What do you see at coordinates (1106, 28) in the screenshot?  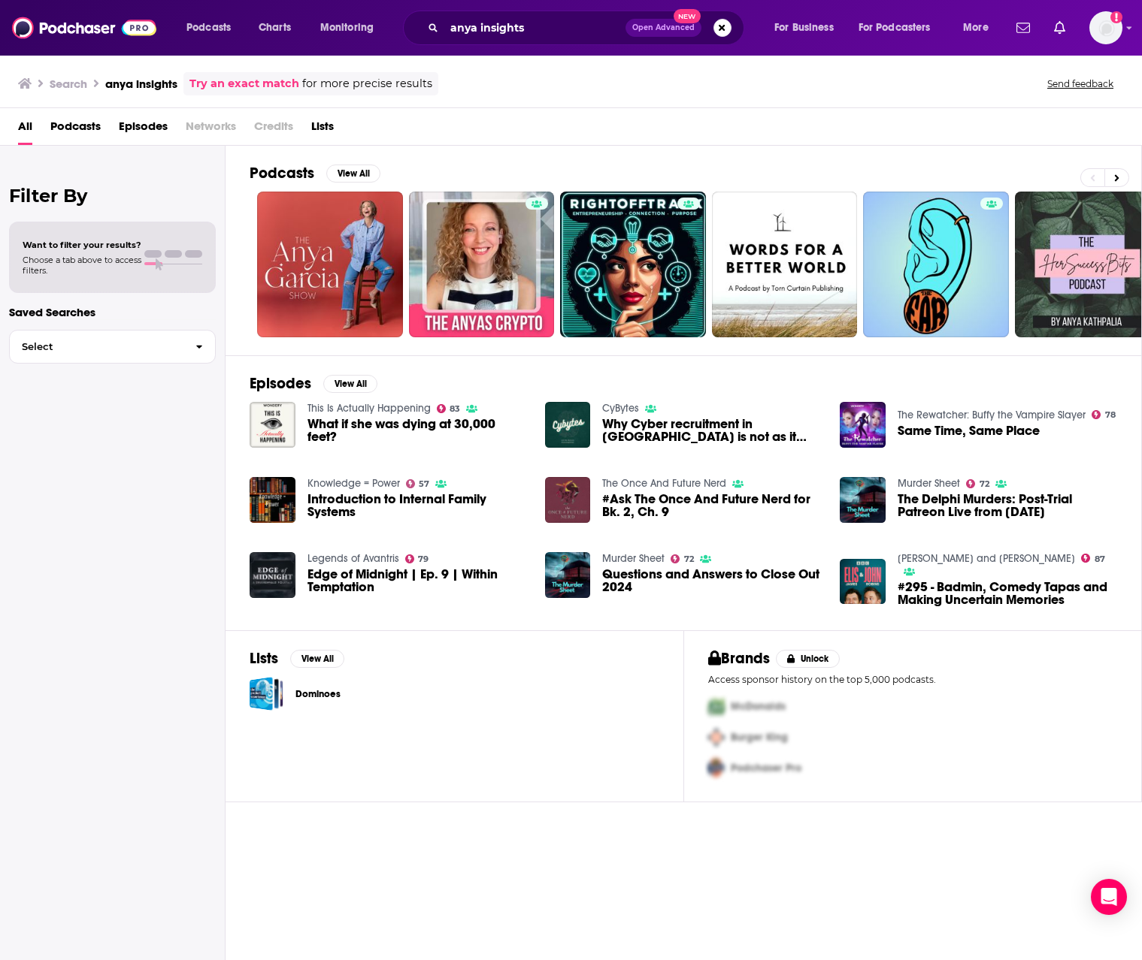 I see `span: Logged in as Ashley_Beenen` at bounding box center [1106, 28].